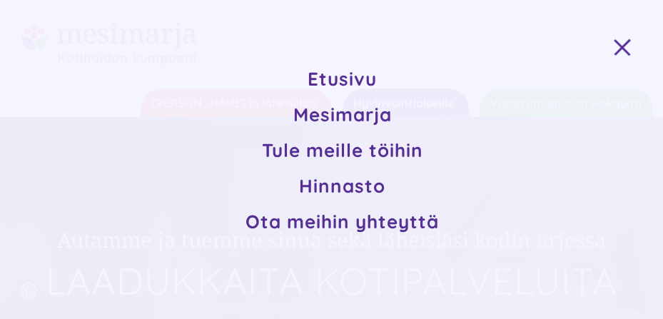 The image size is (663, 319). I want to click on a: Etusivu, so click(342, 79).